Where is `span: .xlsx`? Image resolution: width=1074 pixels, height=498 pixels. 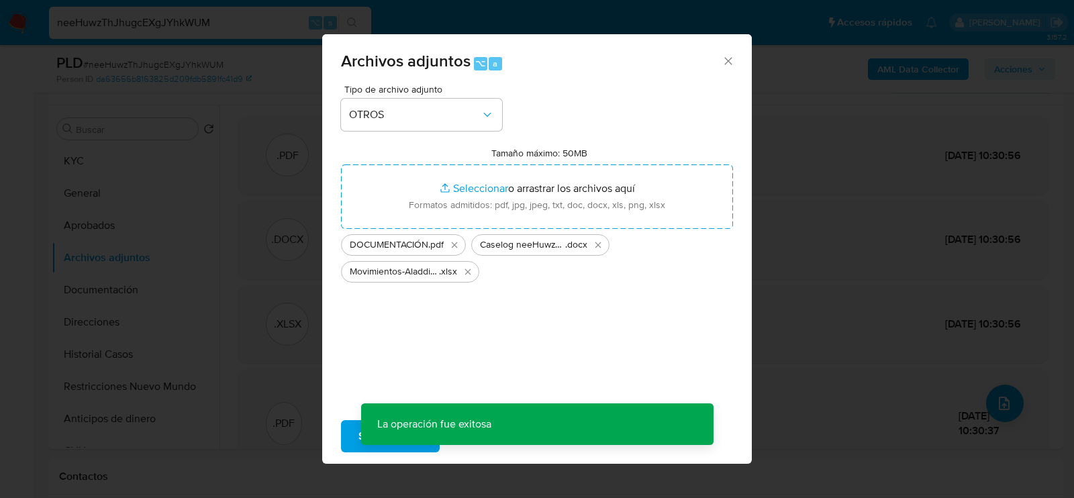 span: .xlsx is located at coordinates (448, 272).